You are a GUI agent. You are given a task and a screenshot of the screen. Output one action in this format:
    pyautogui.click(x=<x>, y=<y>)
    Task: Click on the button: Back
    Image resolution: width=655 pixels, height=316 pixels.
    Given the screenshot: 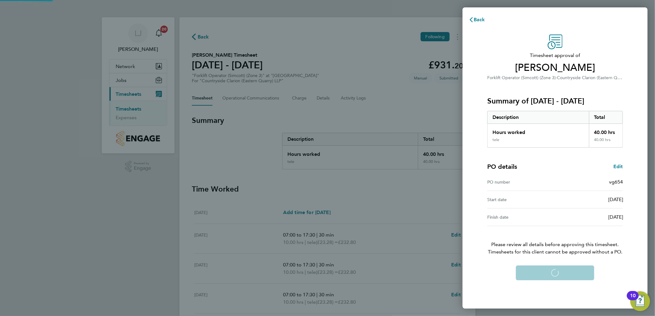 What is the action you would take?
    pyautogui.click(x=477, y=20)
    